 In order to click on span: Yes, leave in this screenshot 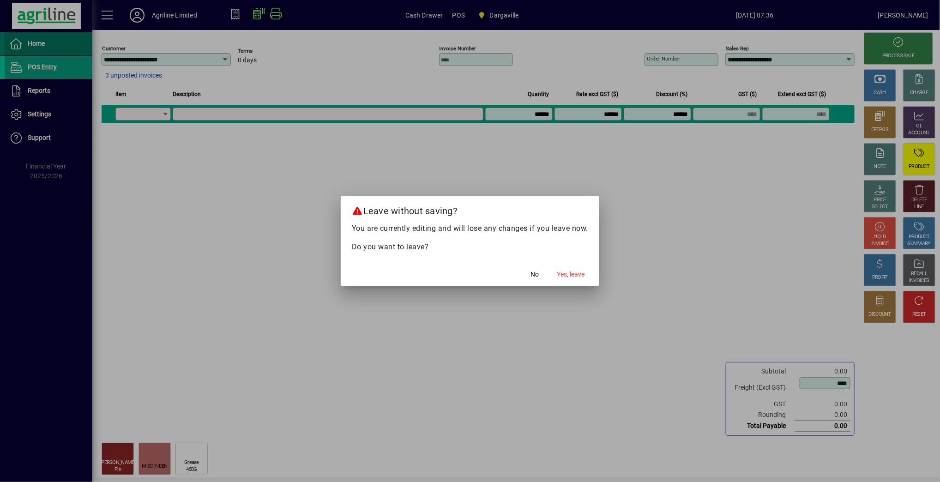, I will do `click(571, 274)`.